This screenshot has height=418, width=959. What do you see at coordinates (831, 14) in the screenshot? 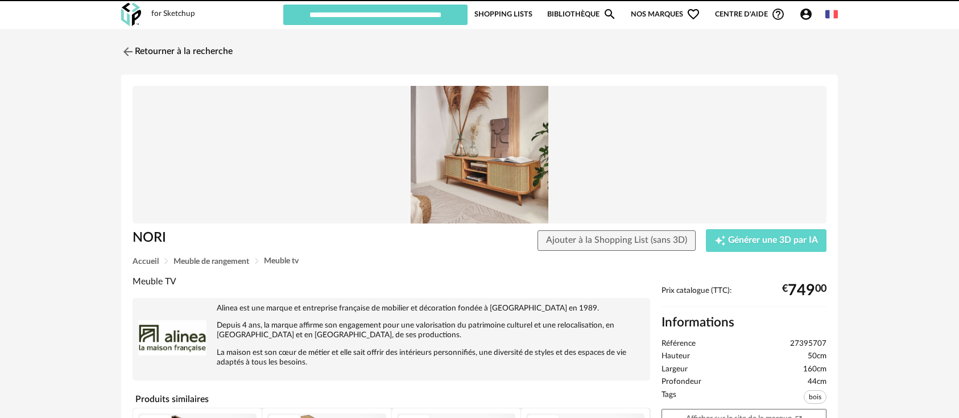
I see `img: fr` at bounding box center [831, 14].